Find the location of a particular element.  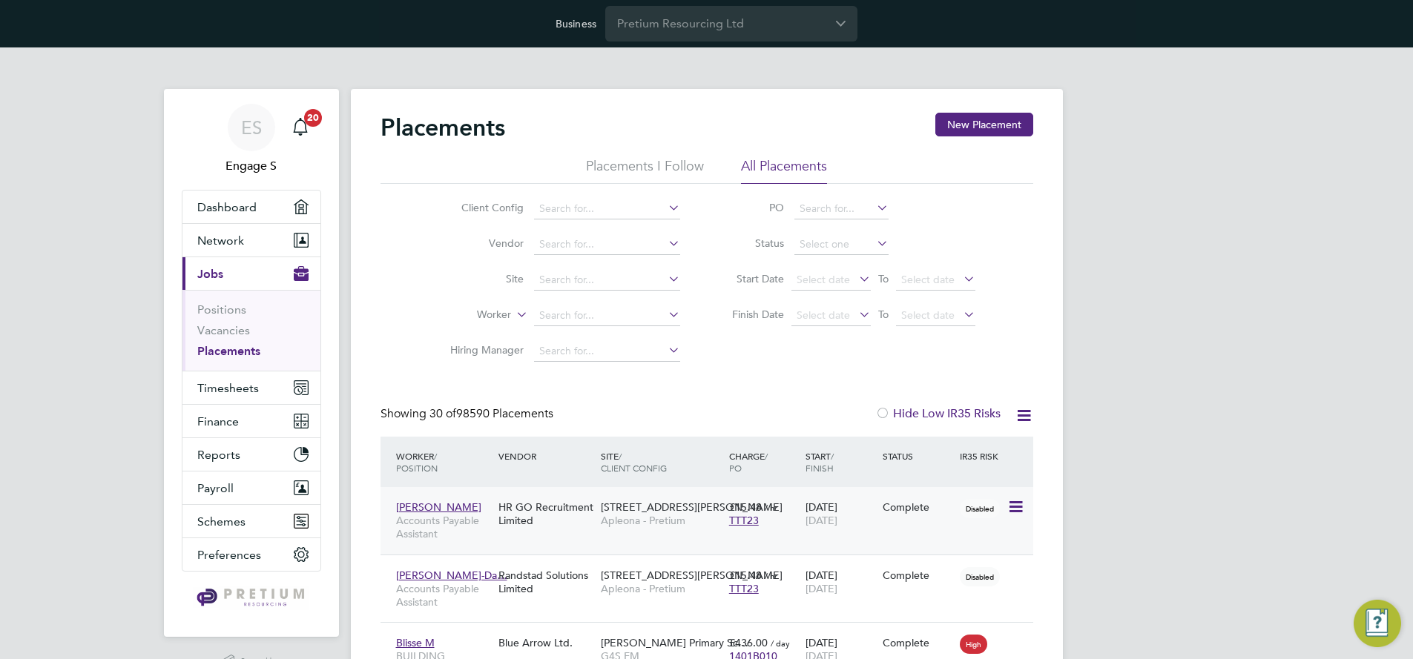

span: Timesheets is located at coordinates (228, 388).